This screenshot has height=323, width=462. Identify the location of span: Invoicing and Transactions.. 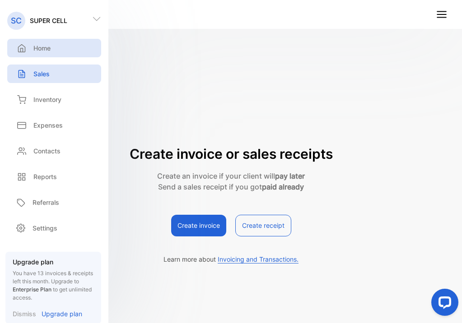
(258, 260).